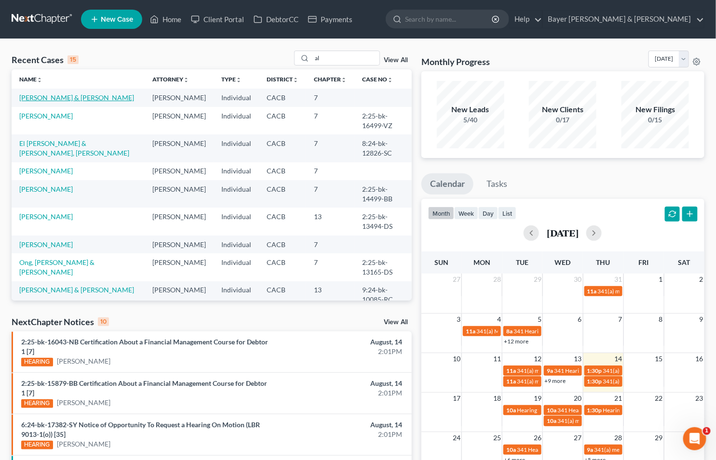 The width and height of the screenshot is (716, 460). What do you see at coordinates (575, 450) in the screenshot?
I see `span: 341 Hearing for SOS-Secure One Services, Inc.` at bounding box center [575, 450].